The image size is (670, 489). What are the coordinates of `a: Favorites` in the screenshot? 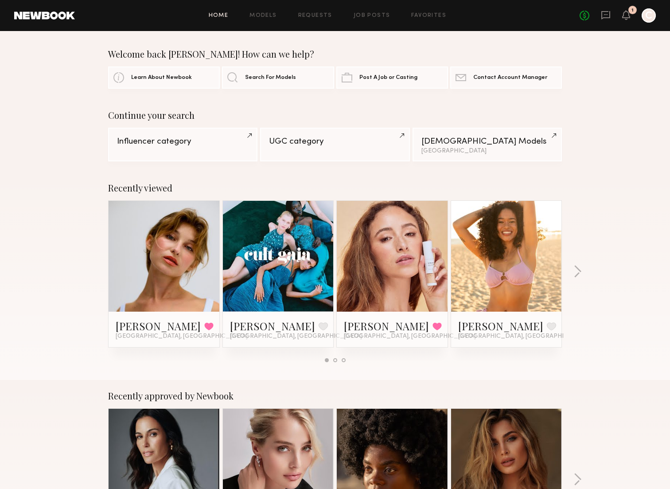 It's located at (429, 16).